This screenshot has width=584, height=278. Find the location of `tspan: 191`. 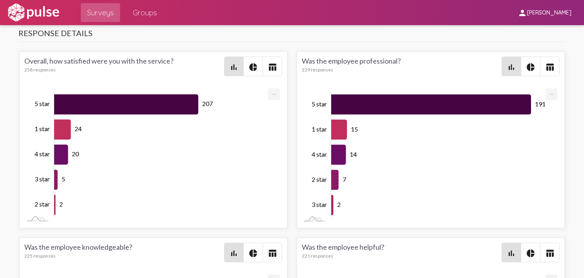

tspan: 191 is located at coordinates (540, 103).